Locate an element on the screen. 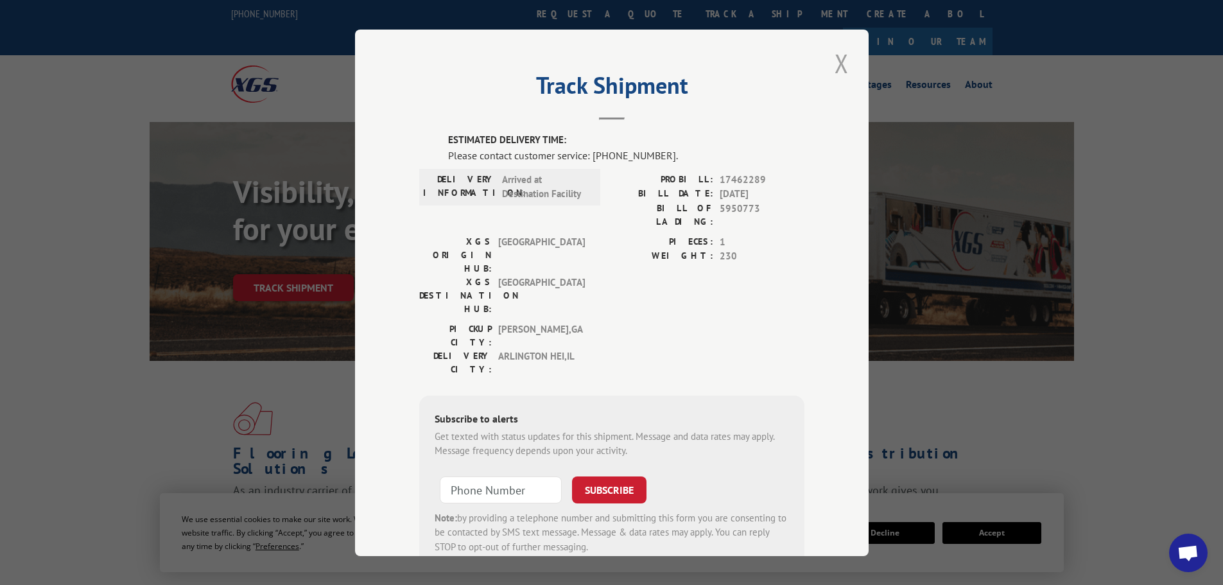  label: XGS DESTINATION HUB: is located at coordinates (455, 295).